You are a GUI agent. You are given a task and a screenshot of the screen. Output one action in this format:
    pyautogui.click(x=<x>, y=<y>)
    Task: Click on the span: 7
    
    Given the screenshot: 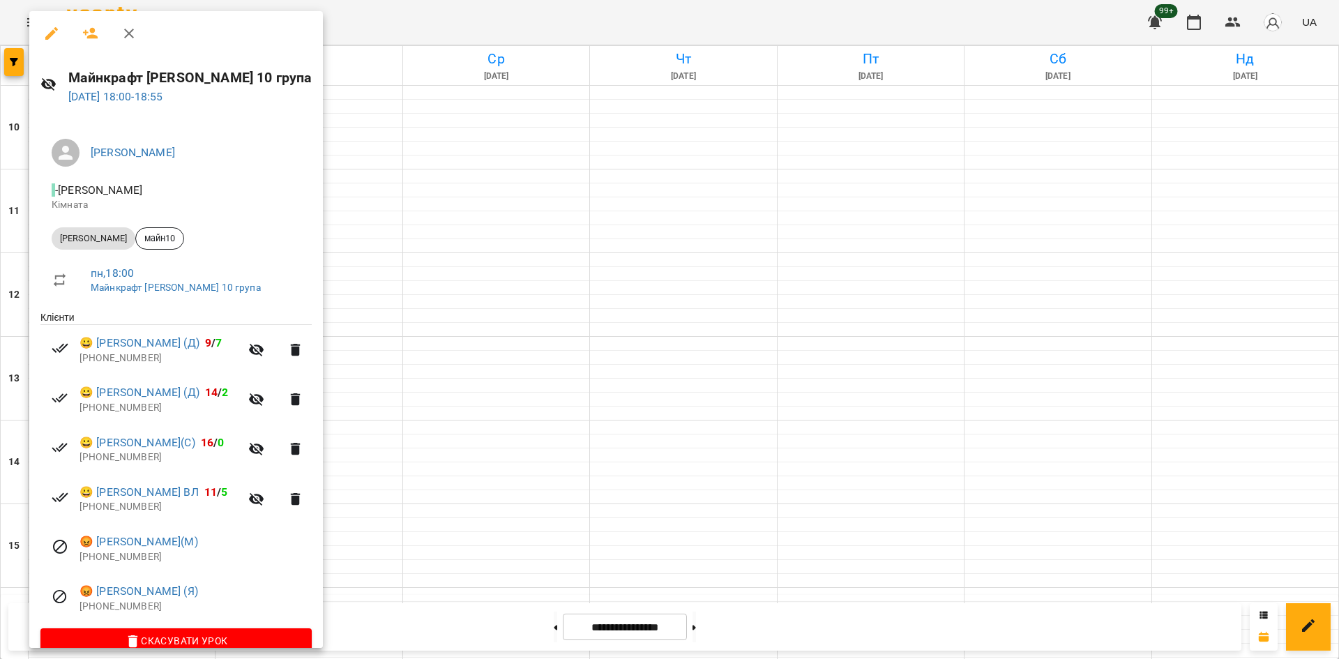 What is the action you would take?
    pyautogui.click(x=218, y=342)
    